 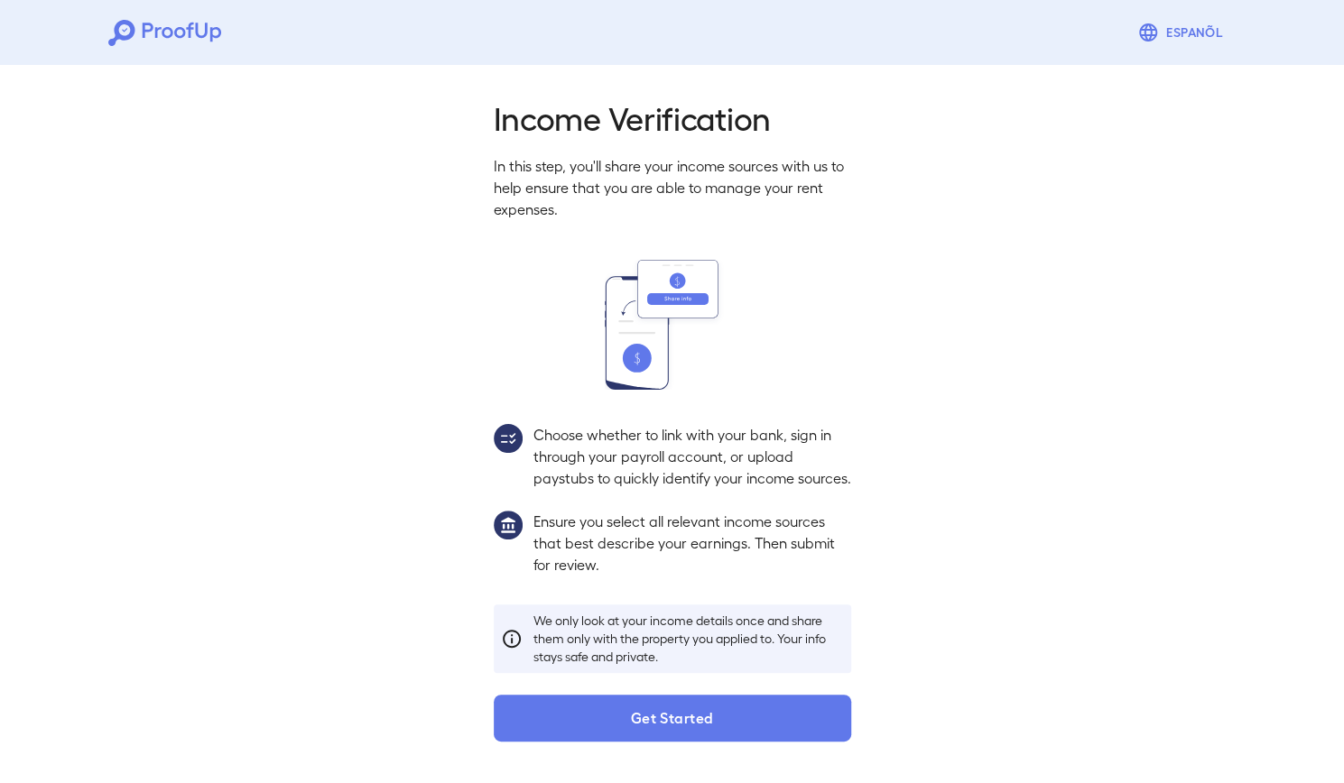 What do you see at coordinates (508, 525) in the screenshot?
I see `img: group1.svg` at bounding box center [508, 525].